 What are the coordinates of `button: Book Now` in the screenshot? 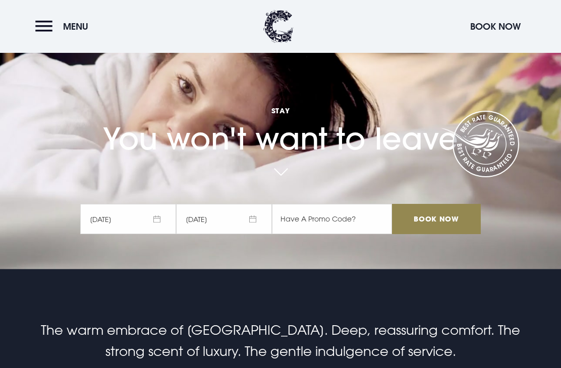 It's located at (495, 26).